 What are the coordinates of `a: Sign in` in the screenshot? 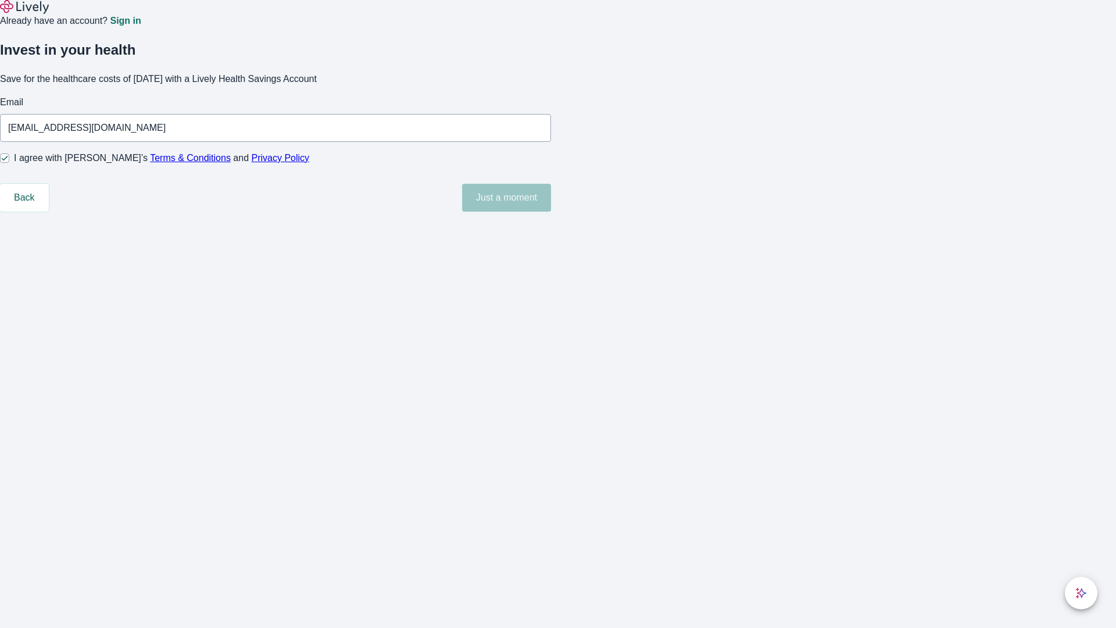 It's located at (125, 21).